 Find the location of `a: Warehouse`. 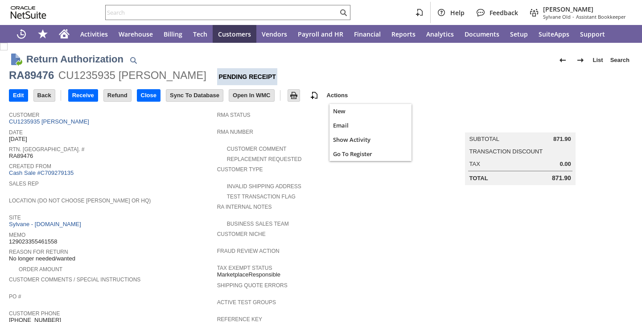

a: Warehouse is located at coordinates (136, 34).